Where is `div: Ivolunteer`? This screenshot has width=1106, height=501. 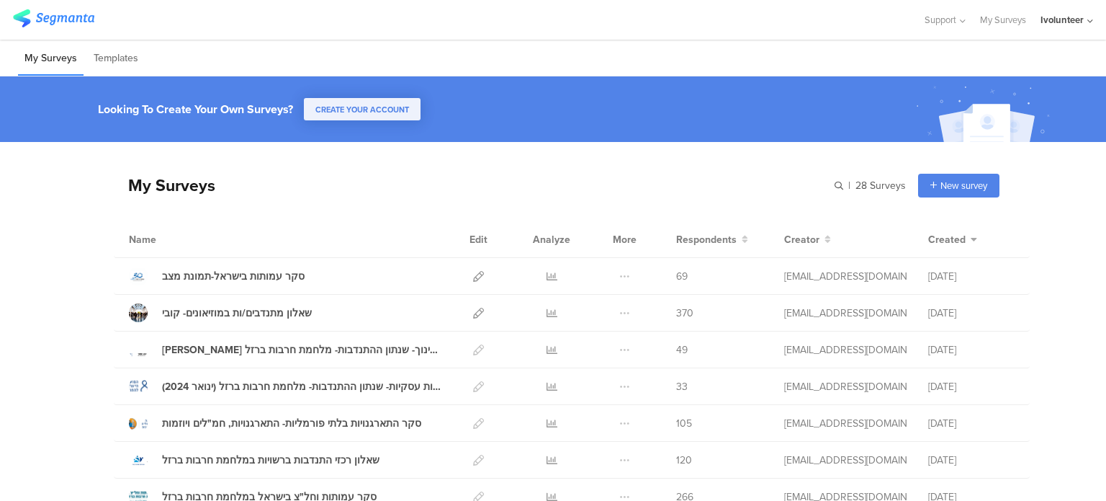
div: Ivolunteer is located at coordinates (1062, 19).